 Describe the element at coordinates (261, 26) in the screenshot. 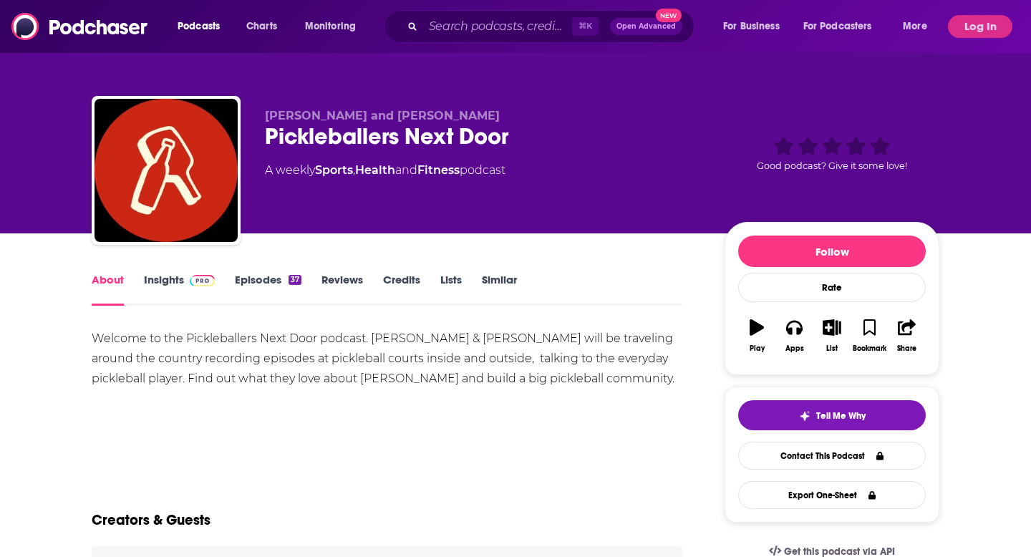

I see `a: Charts` at that location.